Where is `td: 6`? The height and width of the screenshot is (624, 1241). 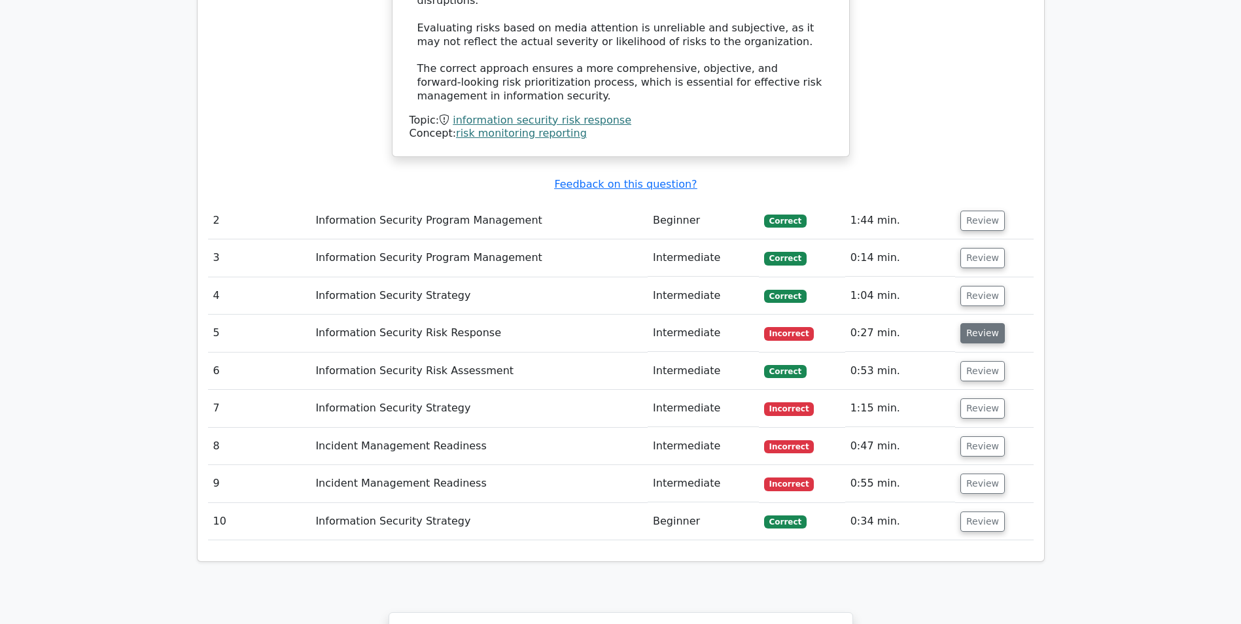 td: 6 is located at coordinates (259, 371).